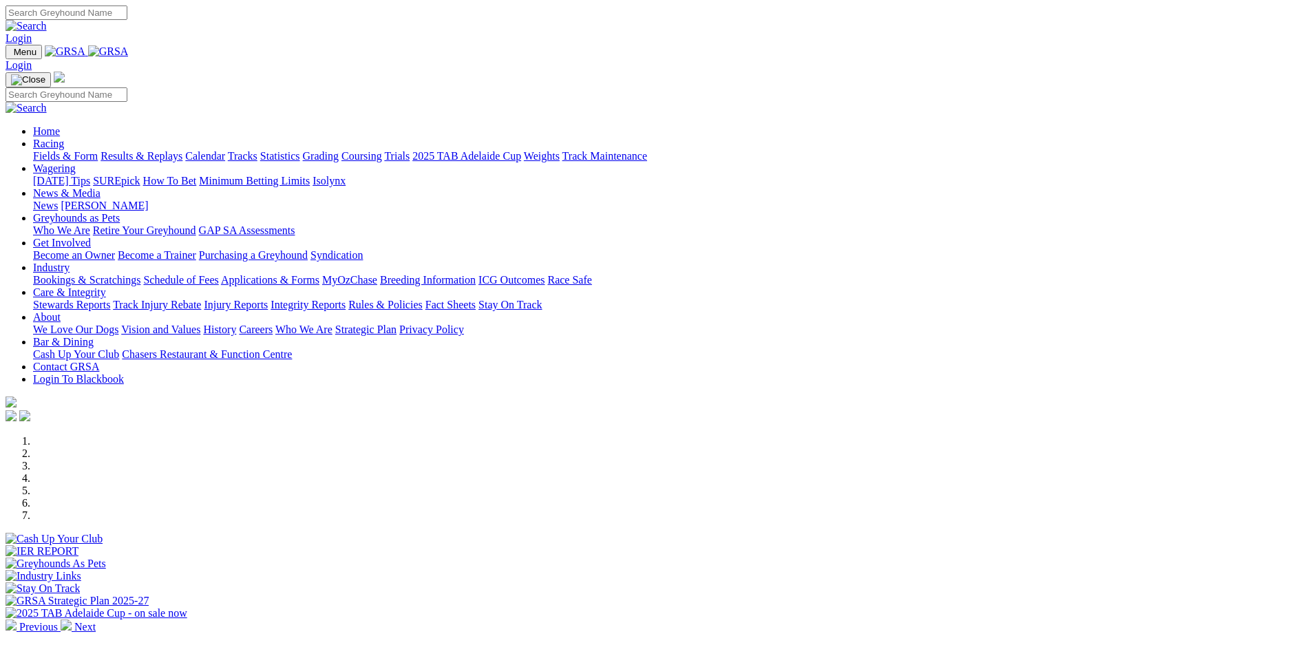  I want to click on a: Industry, so click(51, 267).